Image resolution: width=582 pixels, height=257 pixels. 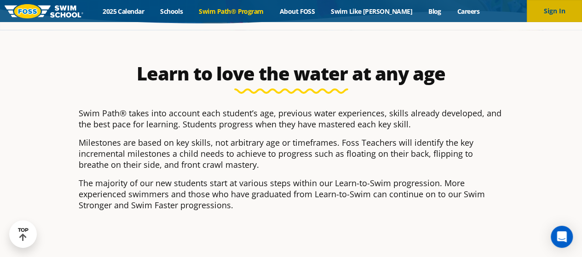 I want to click on a: Careers, so click(x=468, y=11).